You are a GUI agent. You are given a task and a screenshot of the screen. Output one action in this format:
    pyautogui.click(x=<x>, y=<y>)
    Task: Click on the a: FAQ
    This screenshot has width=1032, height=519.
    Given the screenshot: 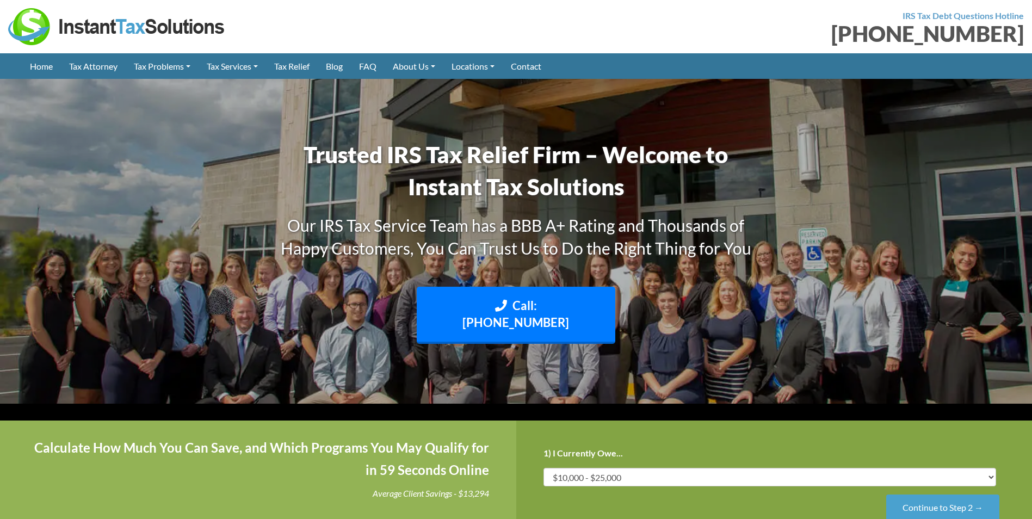 What is the action you would take?
    pyautogui.click(x=368, y=66)
    